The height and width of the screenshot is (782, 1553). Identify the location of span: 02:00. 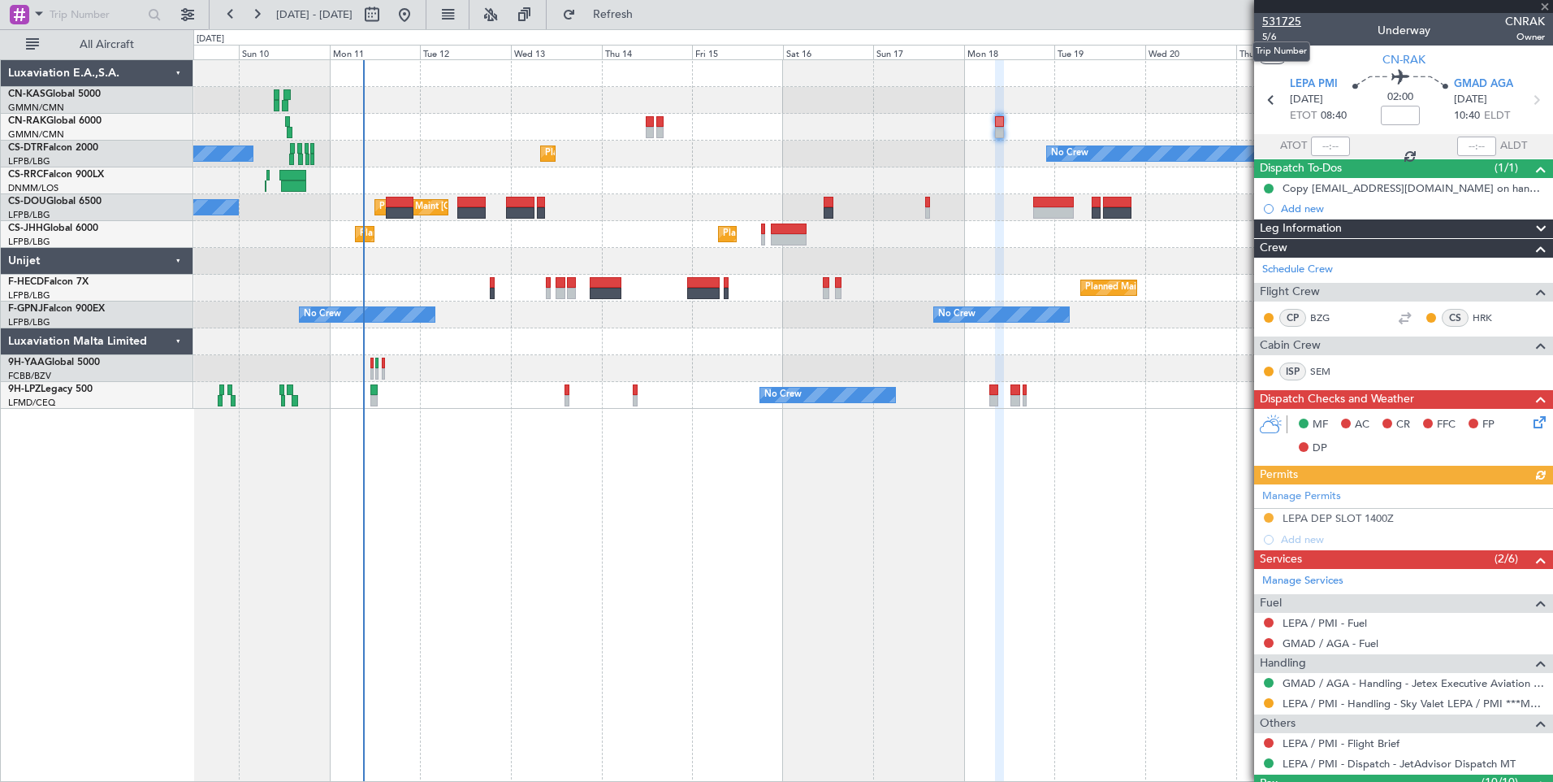
(1401, 97).